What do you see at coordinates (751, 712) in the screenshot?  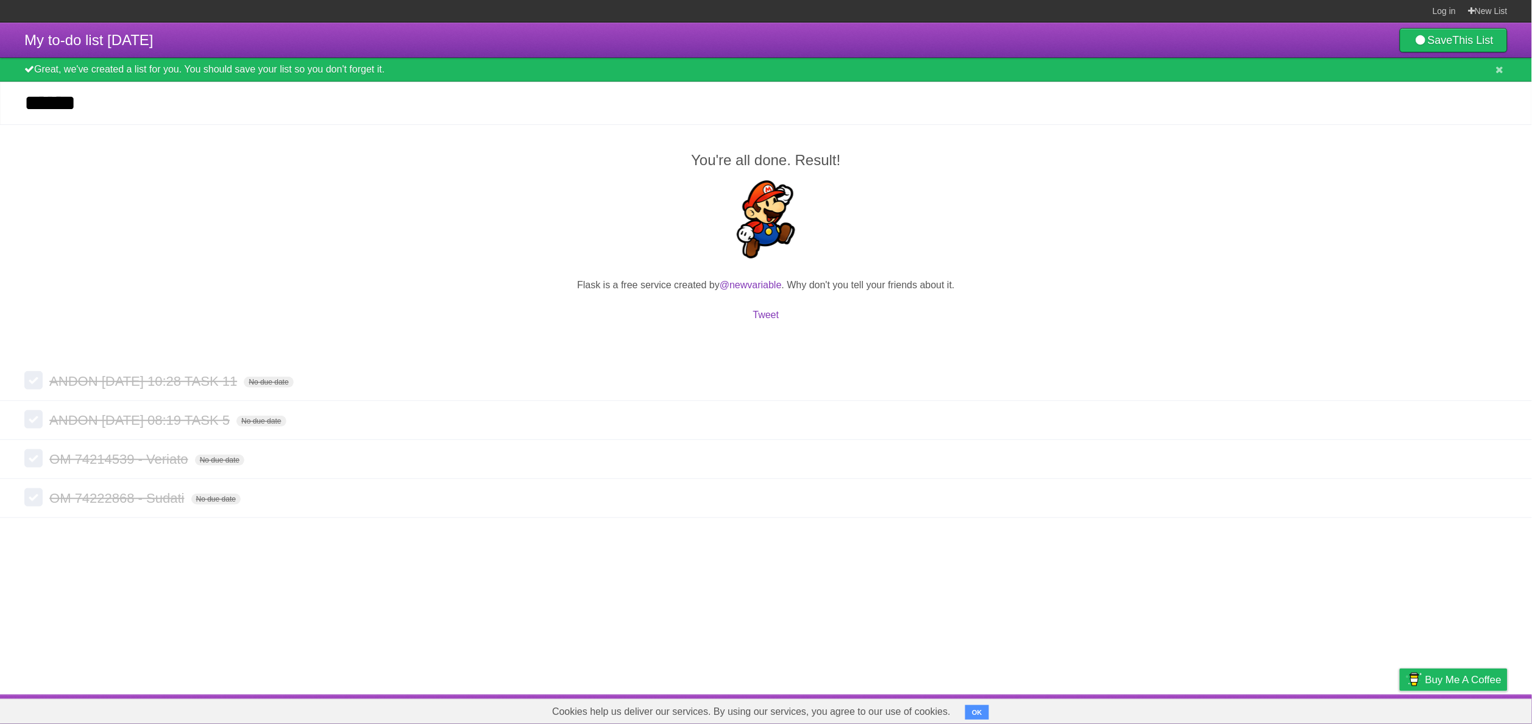 I see `span: Cookies help us deliver our services. By using our services, you agree to our use of cookies.` at bounding box center [751, 712].